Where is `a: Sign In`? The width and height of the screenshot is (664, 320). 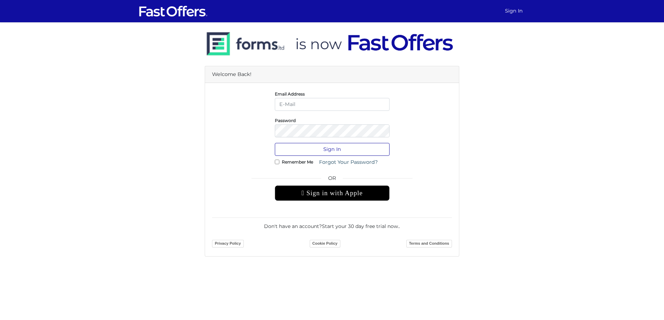 a: Sign In is located at coordinates (514, 11).